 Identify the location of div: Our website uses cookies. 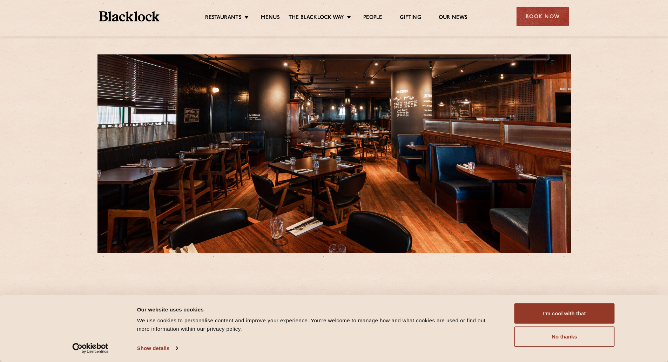
(318, 309).